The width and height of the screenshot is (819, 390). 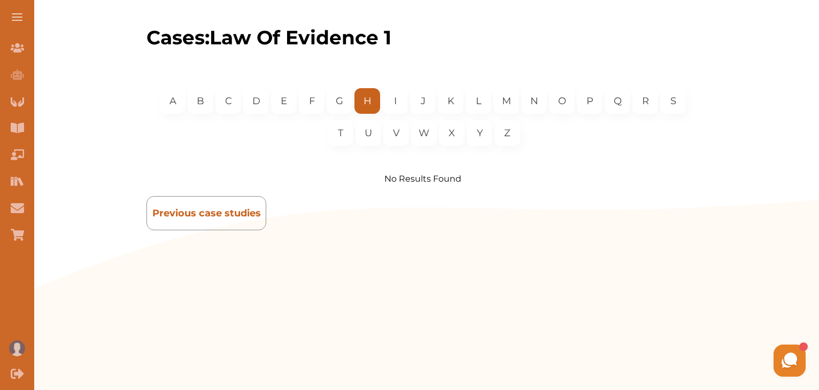 What do you see at coordinates (339, 101) in the screenshot?
I see `p: G` at bounding box center [339, 101].